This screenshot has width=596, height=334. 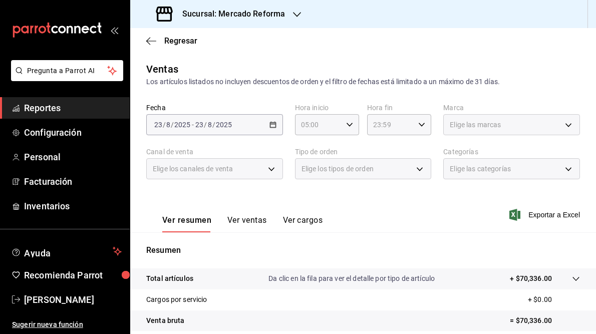 I want to click on p: + $70,336.00, so click(x=531, y=279).